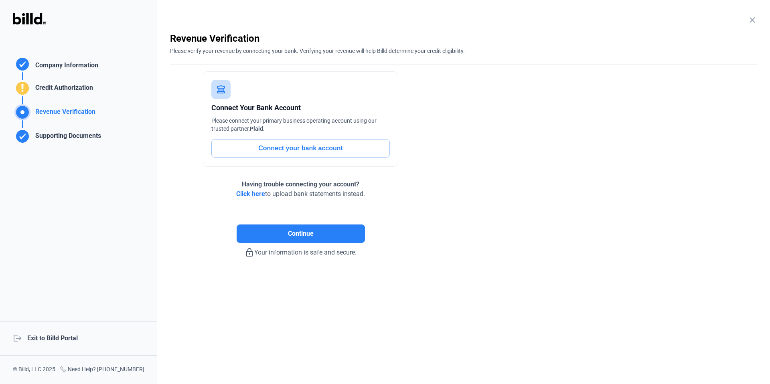  I want to click on div: Connect Your Bank Account, so click(300, 108).